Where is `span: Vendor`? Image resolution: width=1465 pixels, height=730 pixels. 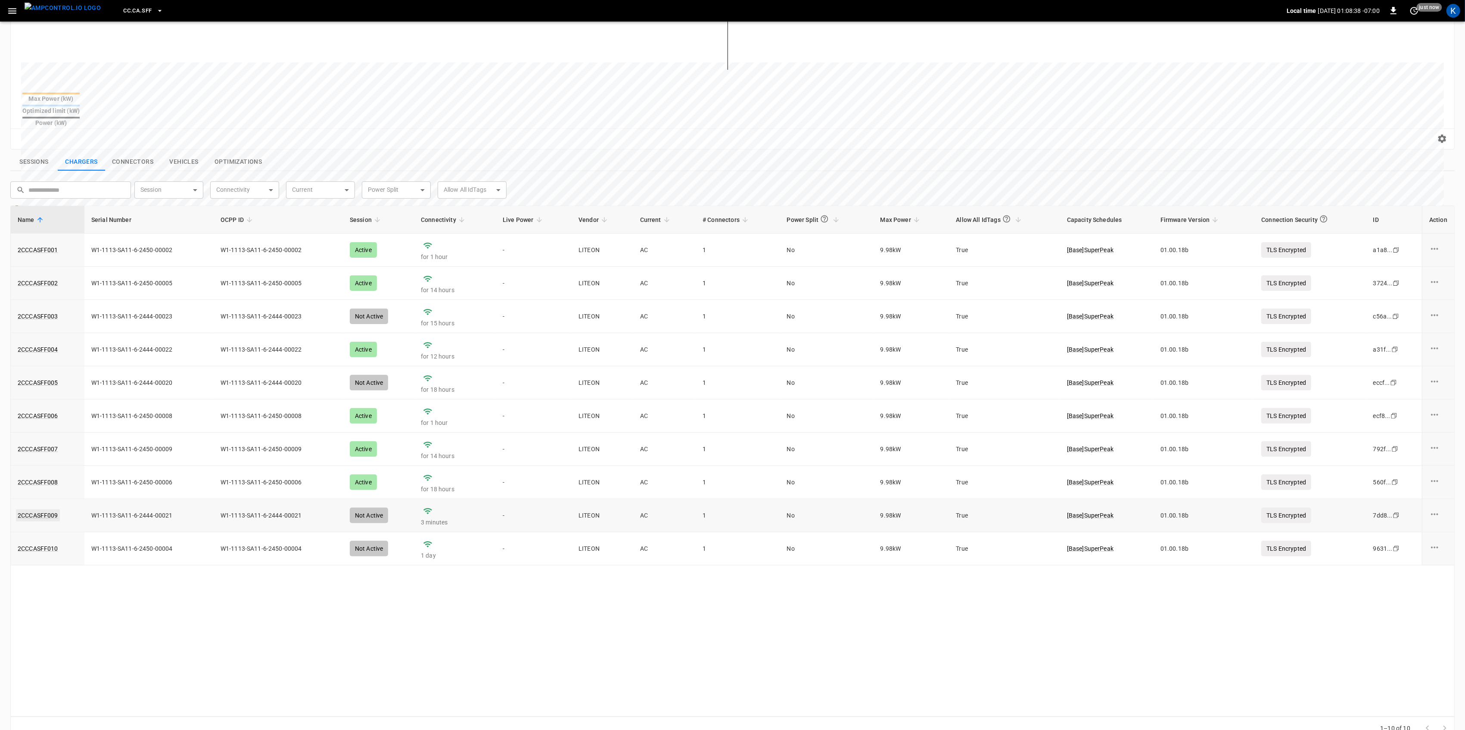 span: Vendor is located at coordinates (594, 220).